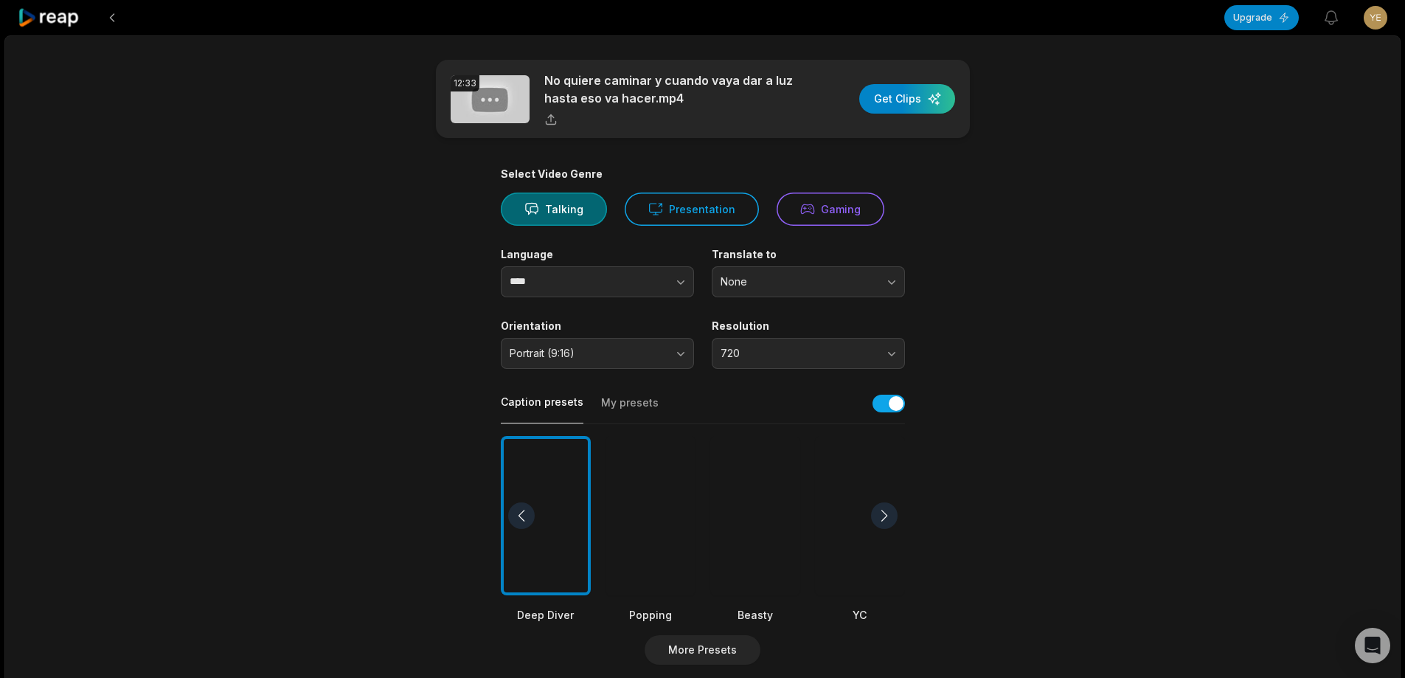 This screenshot has height=678, width=1405. What do you see at coordinates (809, 255) in the screenshot?
I see `label: Translate to` at bounding box center [809, 255].